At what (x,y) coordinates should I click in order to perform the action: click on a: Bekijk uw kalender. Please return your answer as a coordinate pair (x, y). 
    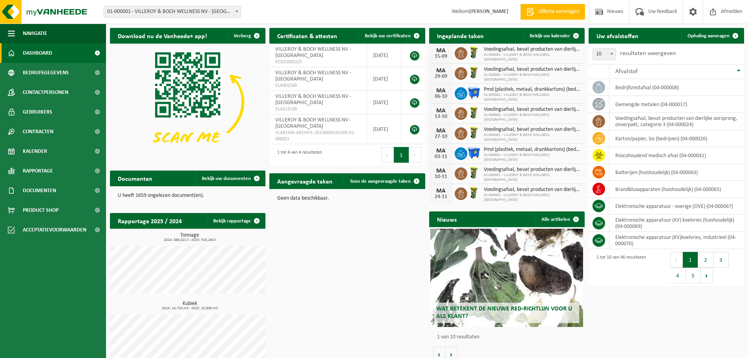
    Looking at the image, I should click on (554, 36).